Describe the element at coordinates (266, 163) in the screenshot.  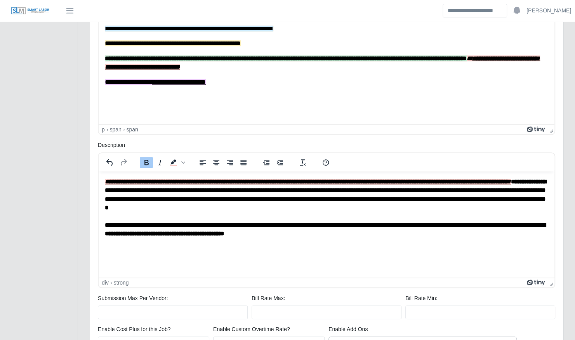
I see `button: Decrease indent` at that location.